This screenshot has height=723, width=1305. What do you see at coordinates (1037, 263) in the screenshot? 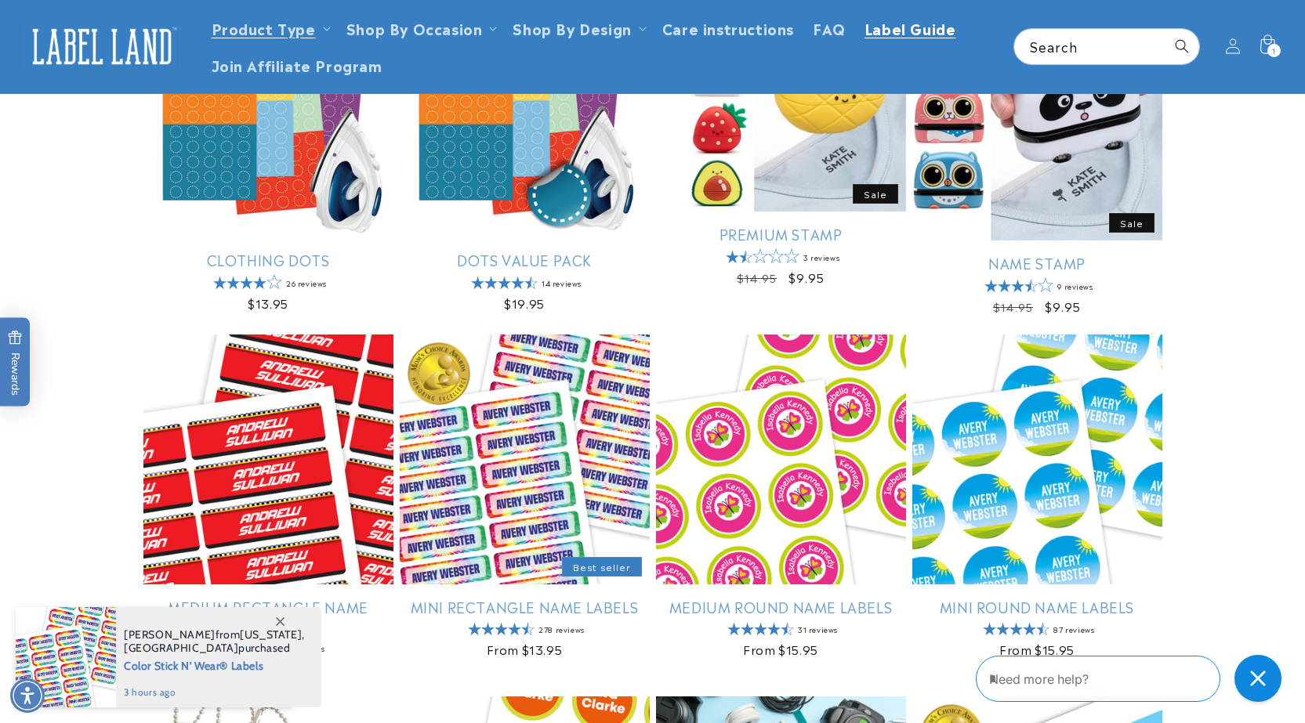
I see `a: Name Stamp` at bounding box center [1037, 263].